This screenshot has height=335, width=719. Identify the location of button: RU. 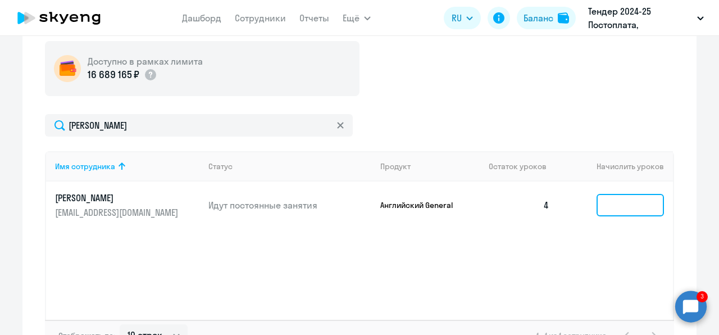
(462, 18).